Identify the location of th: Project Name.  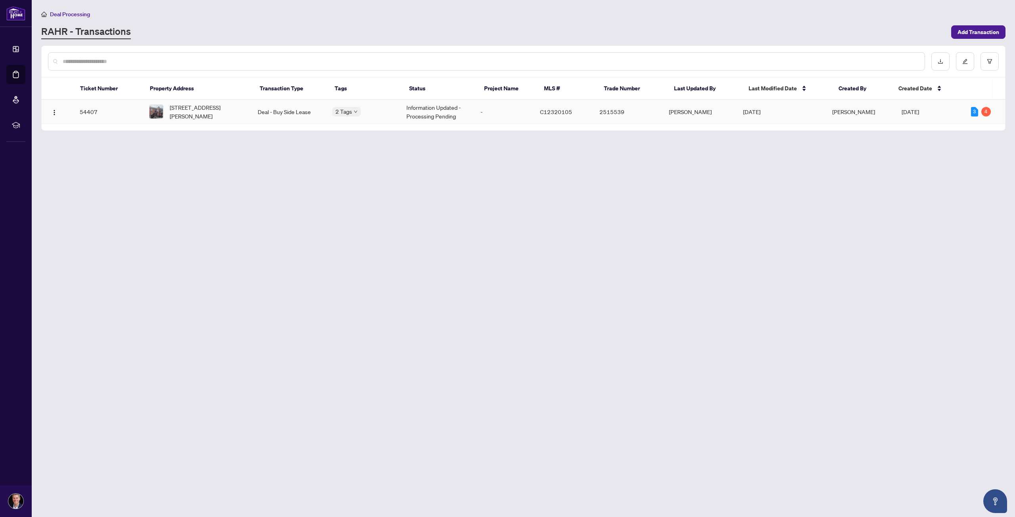
(507, 89).